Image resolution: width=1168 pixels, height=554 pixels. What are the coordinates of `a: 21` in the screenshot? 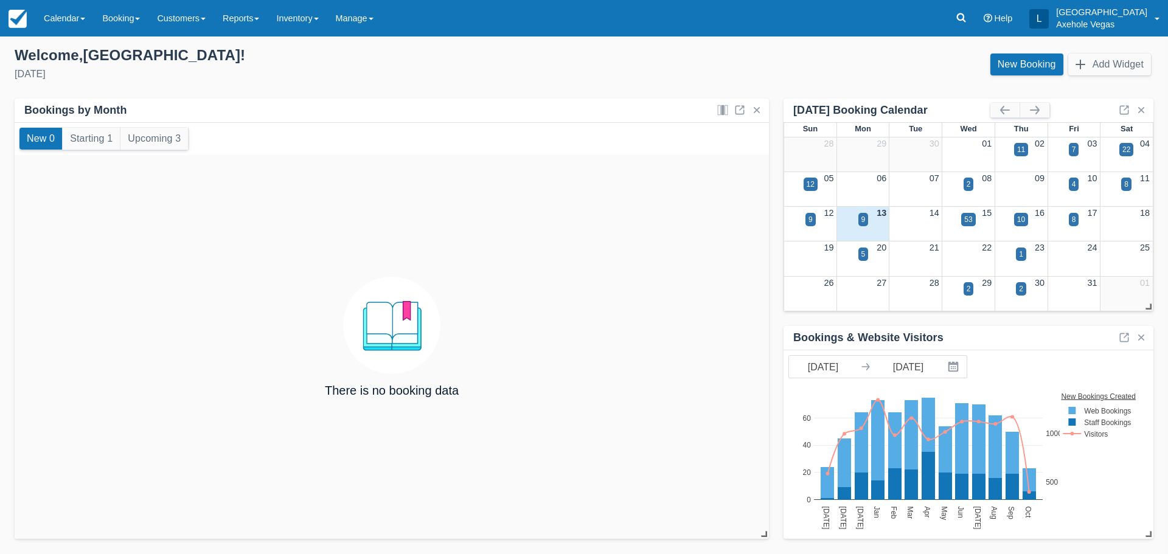 It's located at (934, 248).